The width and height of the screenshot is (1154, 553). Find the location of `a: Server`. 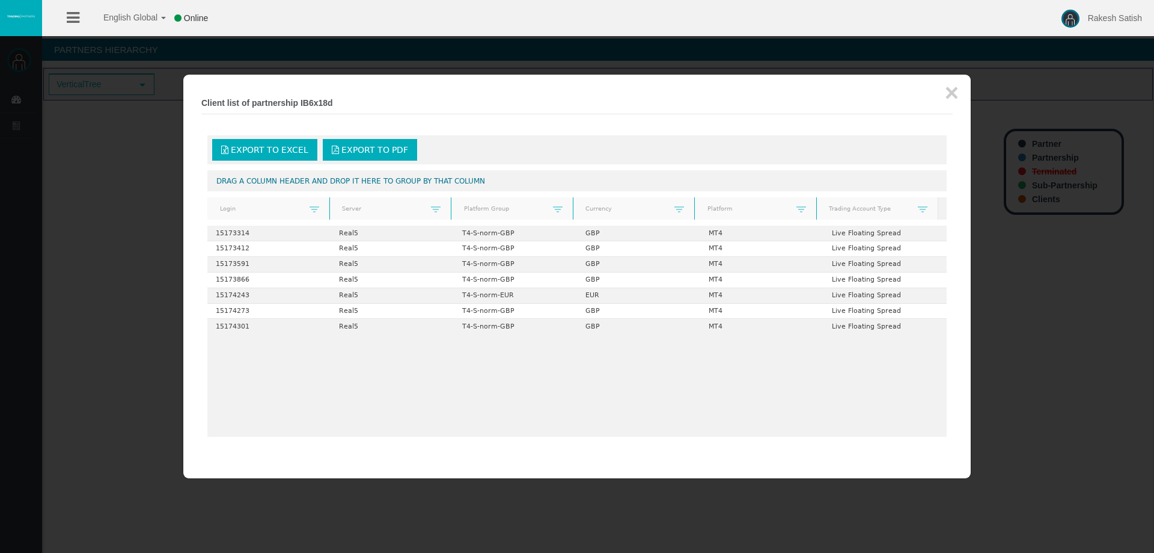

a: Server is located at coordinates (383, 209).